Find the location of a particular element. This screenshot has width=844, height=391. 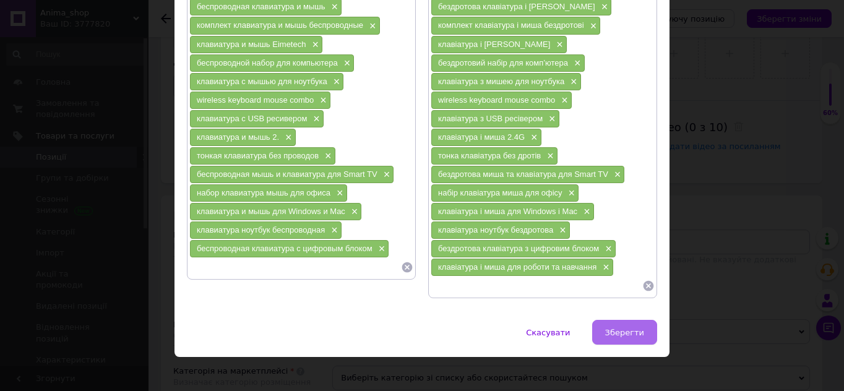

span: беспроводной набор для компьютера is located at coordinates (267, 62).